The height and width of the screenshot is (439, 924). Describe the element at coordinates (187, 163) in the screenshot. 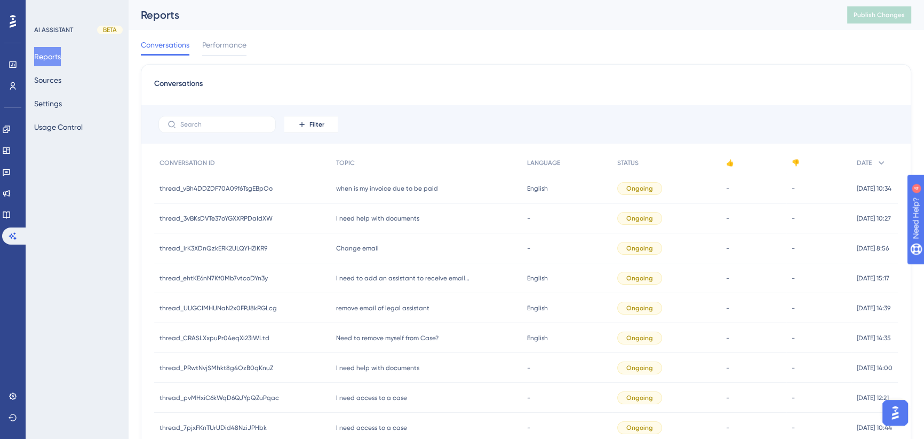

I see `span: CONVERSATION ID` at that location.